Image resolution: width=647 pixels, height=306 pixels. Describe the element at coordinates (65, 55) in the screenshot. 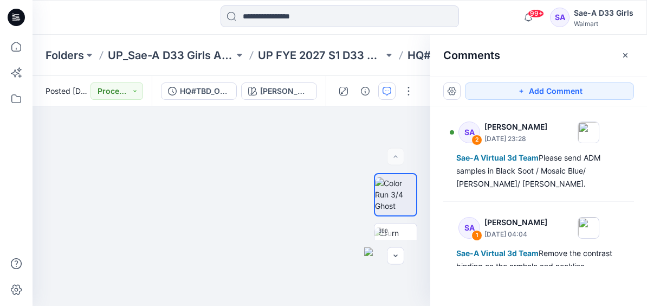

I see `a: Folders` at that location.